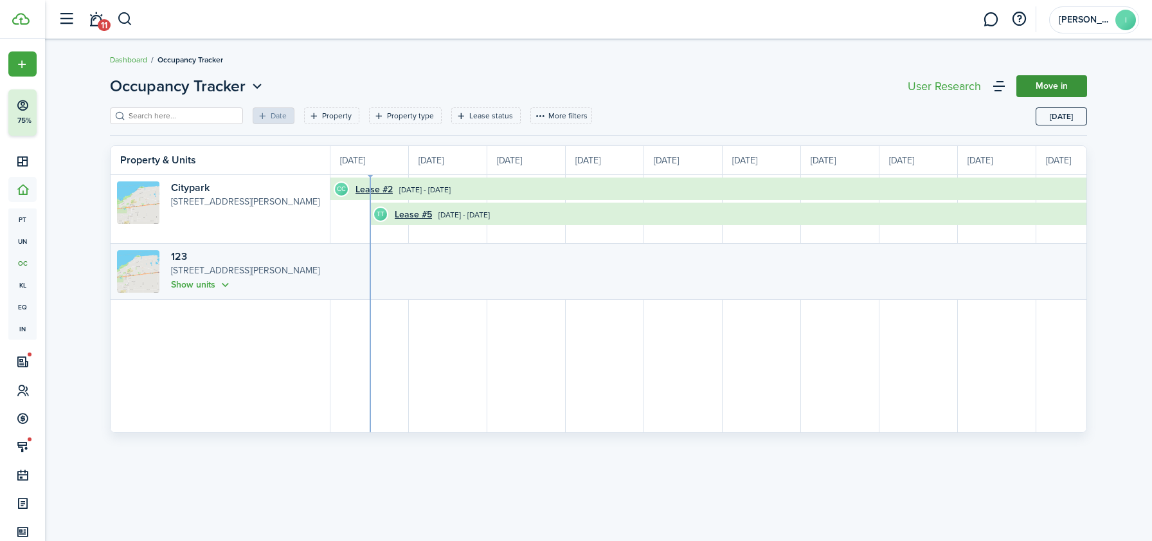  I want to click on a: Messaging, so click(991, 19).